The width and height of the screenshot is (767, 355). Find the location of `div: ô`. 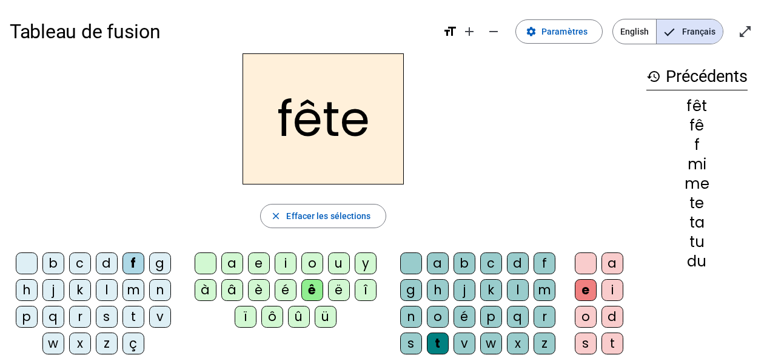

div: ô is located at coordinates (272, 317).